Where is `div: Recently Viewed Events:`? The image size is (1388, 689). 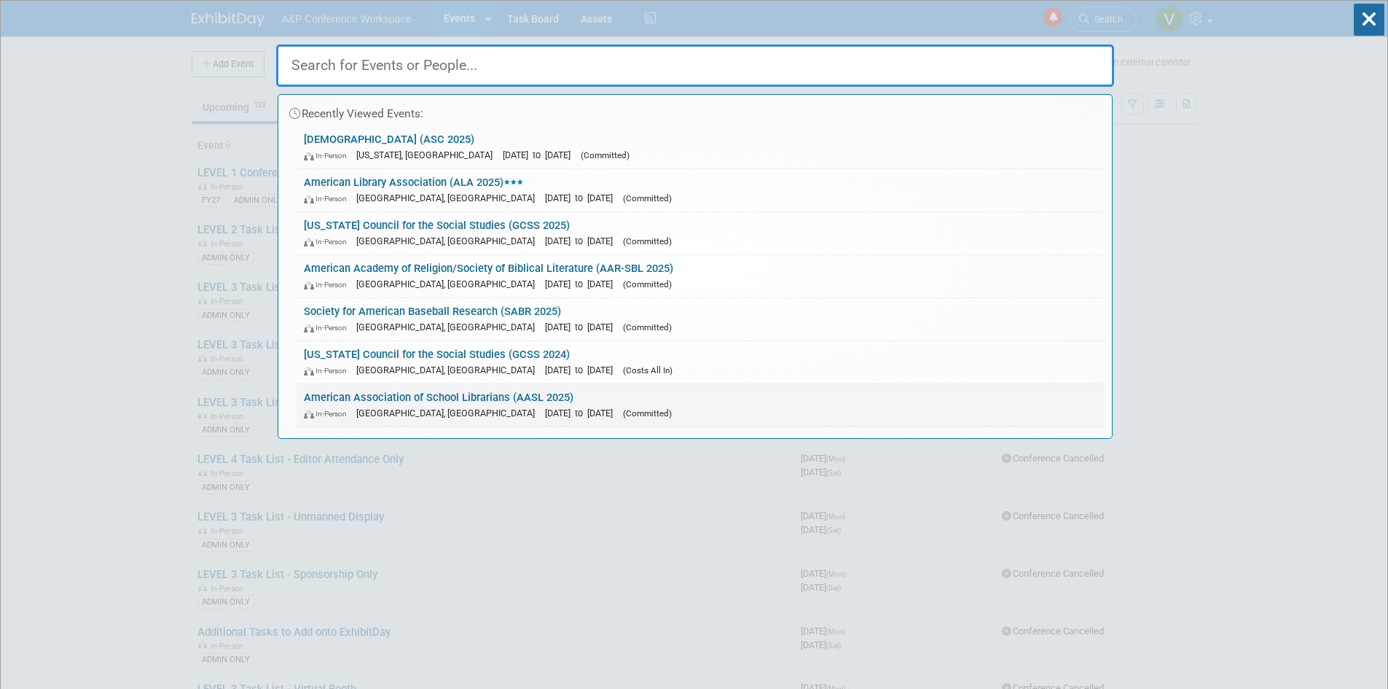 div: Recently Viewed Events: is located at coordinates (695, 110).